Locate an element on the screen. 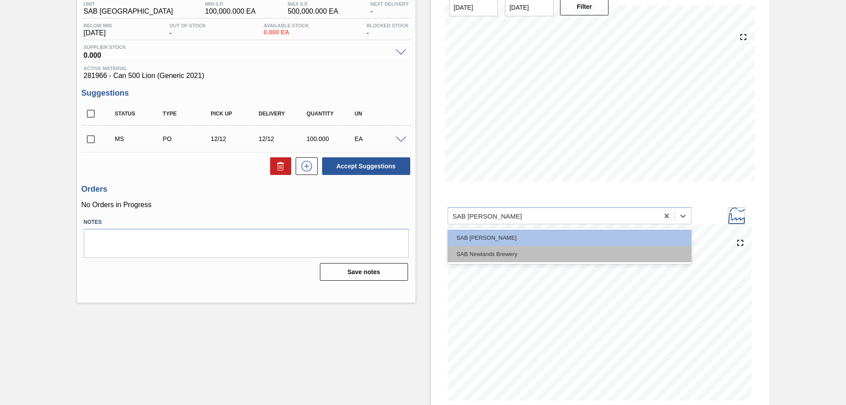  span: 281966 - Can 500 Lion (Generic 2021) is located at coordinates (246, 76).